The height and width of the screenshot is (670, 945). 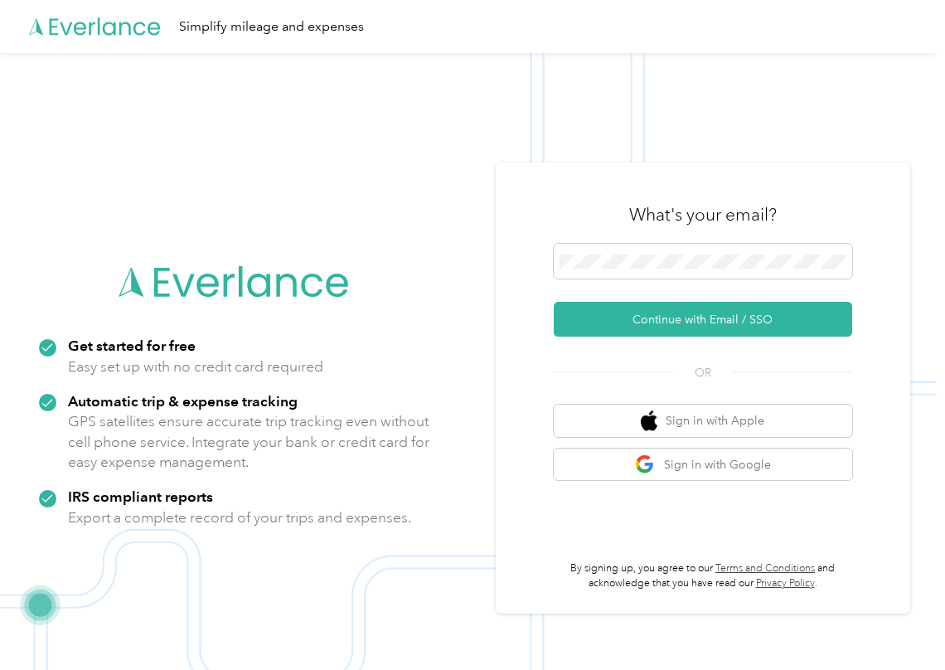 What do you see at coordinates (703, 319) in the screenshot?
I see `button: Continue with Email / SSO` at bounding box center [703, 319].